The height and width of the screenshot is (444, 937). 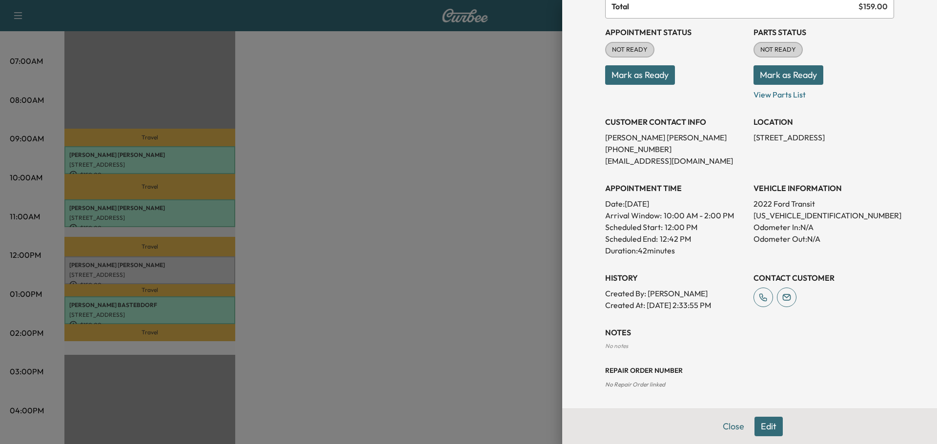 I want to click on span: No Repair Order linked, so click(x=635, y=384).